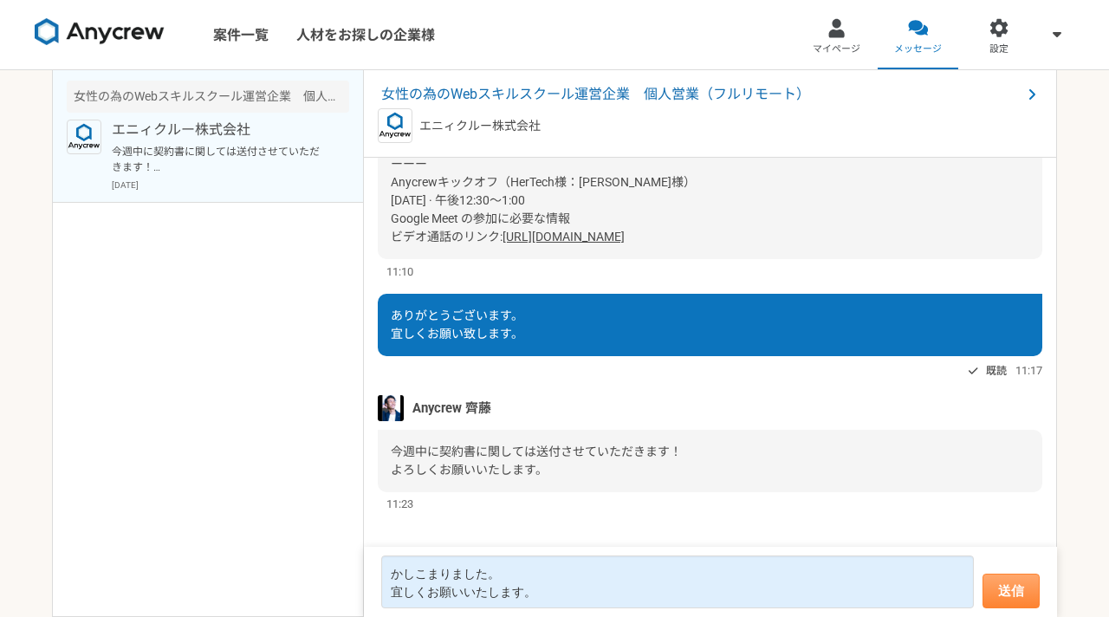 This screenshot has height=617, width=1109. I want to click on img: 8DqYSo04kwAAAAASUVORK5CYII=, so click(100, 32).